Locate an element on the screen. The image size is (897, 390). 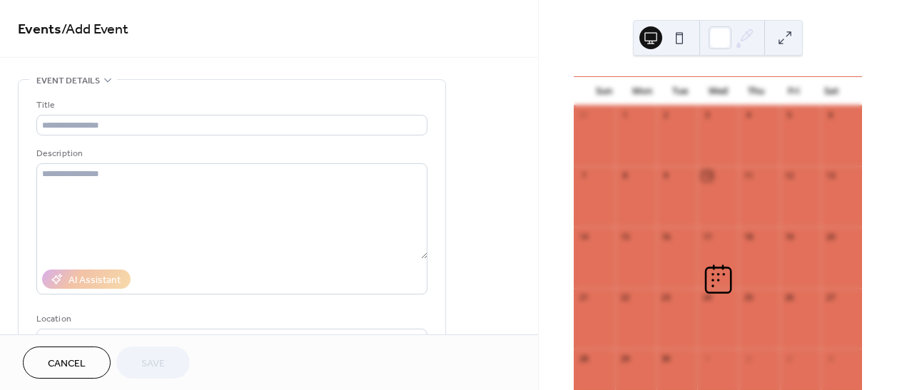
div: 22 is located at coordinates (625, 298).